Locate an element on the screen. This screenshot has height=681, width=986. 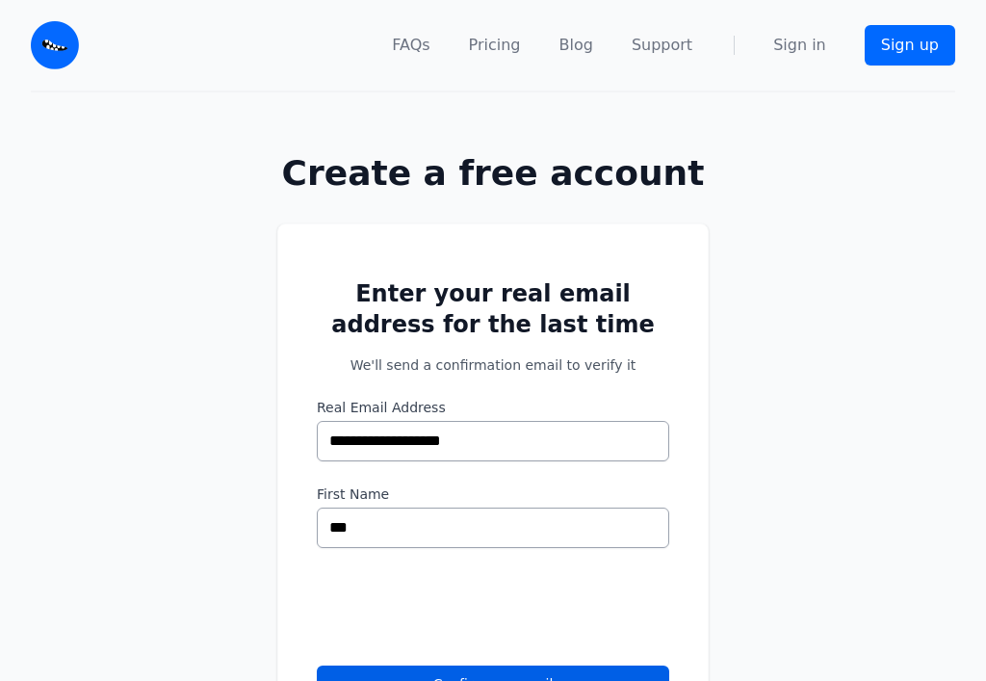
p: We'll send a confirmation email to verify it is located at coordinates (493, 365).